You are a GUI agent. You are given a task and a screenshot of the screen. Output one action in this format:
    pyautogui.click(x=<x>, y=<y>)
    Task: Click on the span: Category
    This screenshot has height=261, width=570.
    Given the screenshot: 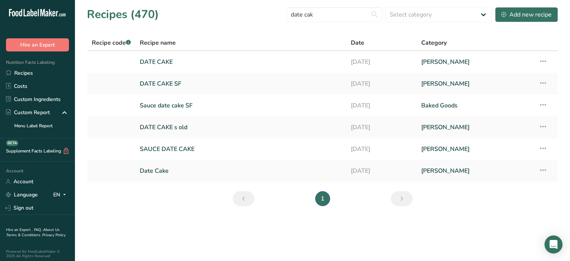 What is the action you would take?
    pyautogui.click(x=434, y=43)
    